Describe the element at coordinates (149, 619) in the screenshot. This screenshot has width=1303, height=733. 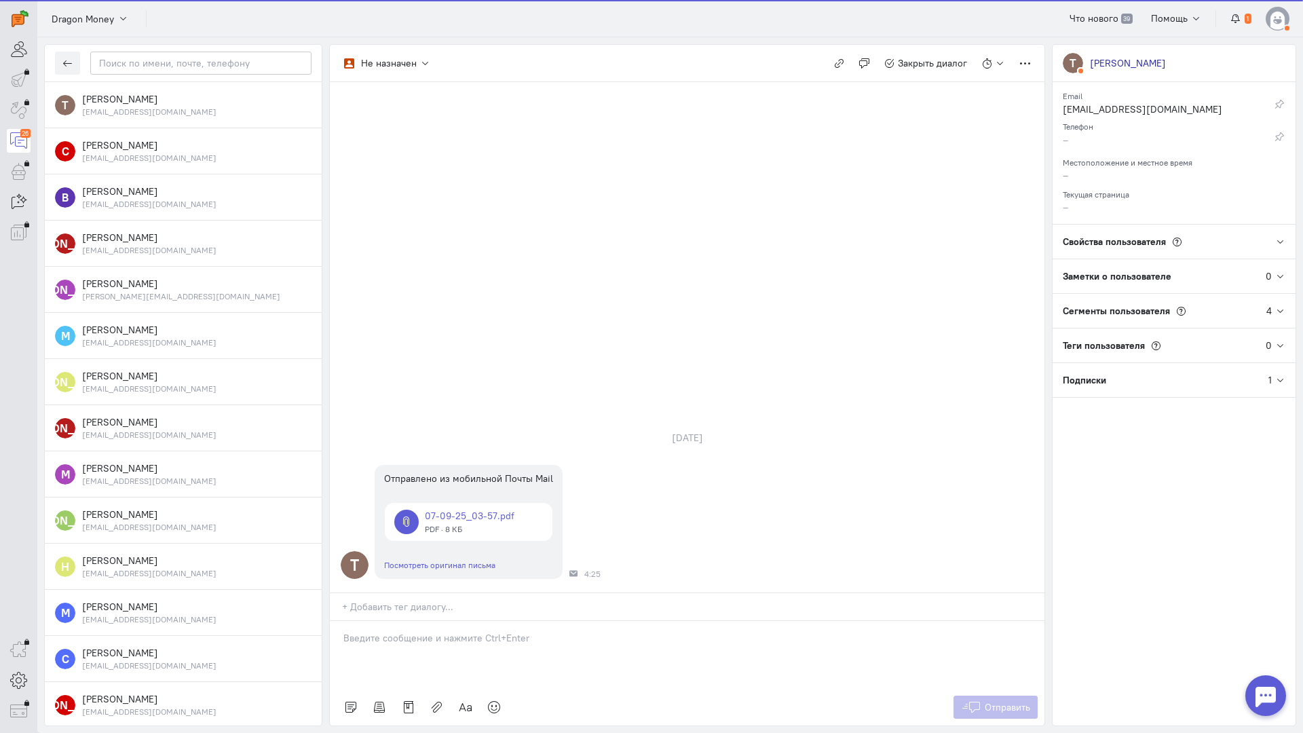
I see `small: misha.reznikov.02@mail.ru` at that location.